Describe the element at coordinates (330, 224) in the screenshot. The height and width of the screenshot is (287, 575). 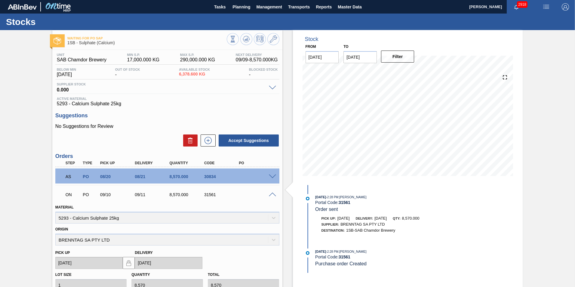
I see `span: Supplier:` at that location.